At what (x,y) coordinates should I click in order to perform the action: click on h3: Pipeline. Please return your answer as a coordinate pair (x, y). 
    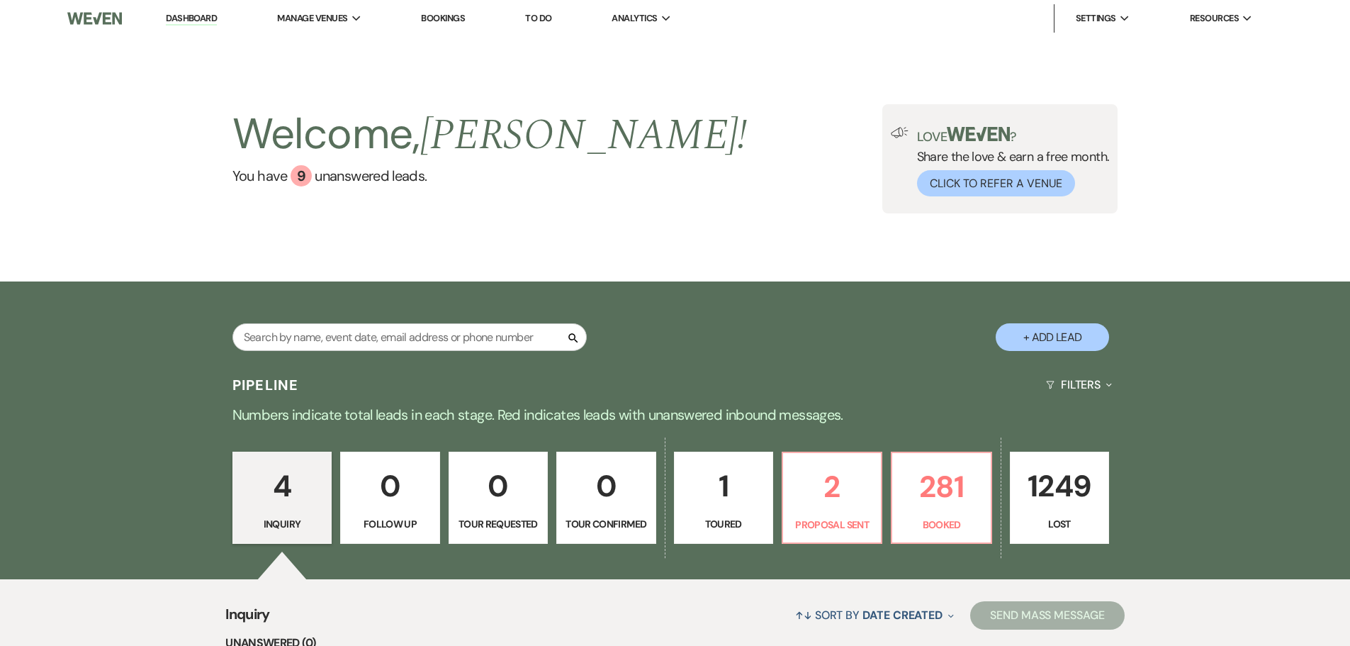
    Looking at the image, I should click on (266, 385).